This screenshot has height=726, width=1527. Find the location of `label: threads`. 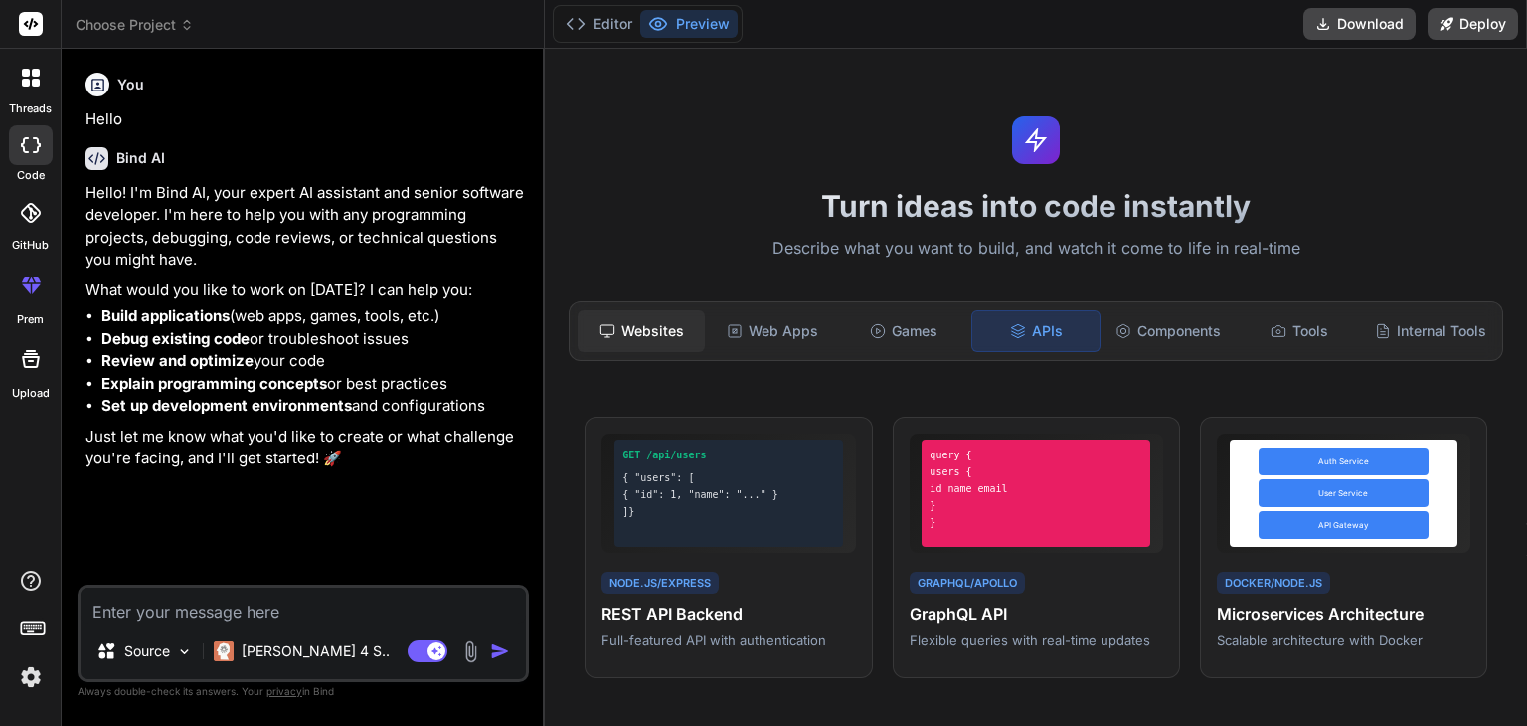

label: threads is located at coordinates (30, 108).